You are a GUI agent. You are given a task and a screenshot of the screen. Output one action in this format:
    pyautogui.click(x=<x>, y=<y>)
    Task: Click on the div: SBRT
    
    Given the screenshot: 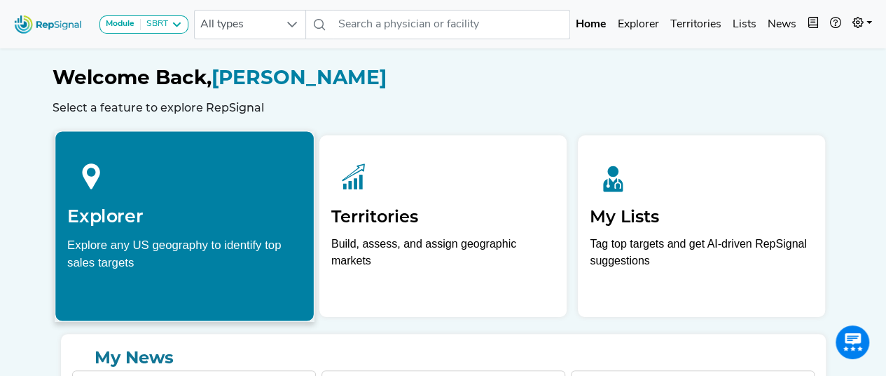 What is the action you would take?
    pyautogui.click(x=154, y=25)
    